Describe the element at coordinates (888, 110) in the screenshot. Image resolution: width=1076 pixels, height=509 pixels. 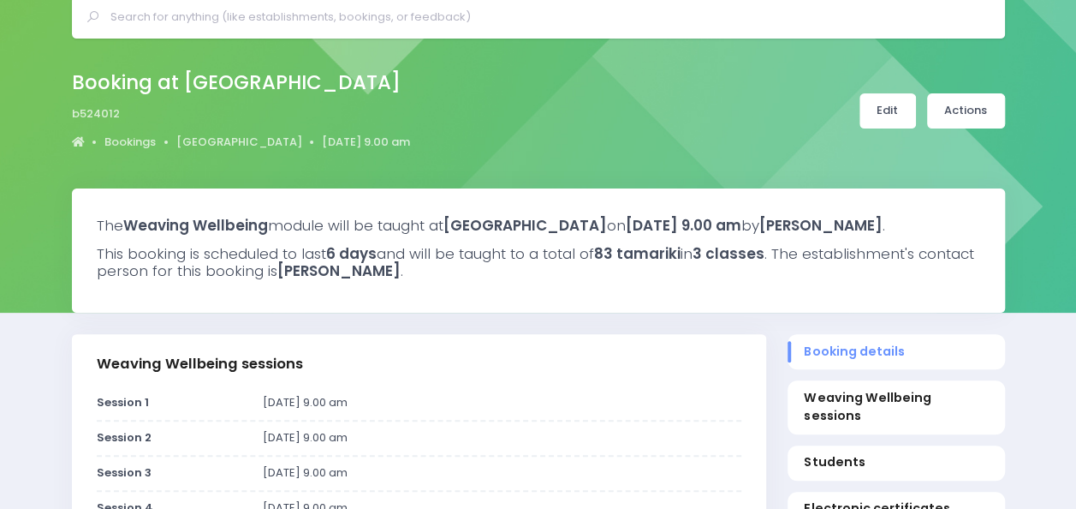
I see `a: Edit` at that location.